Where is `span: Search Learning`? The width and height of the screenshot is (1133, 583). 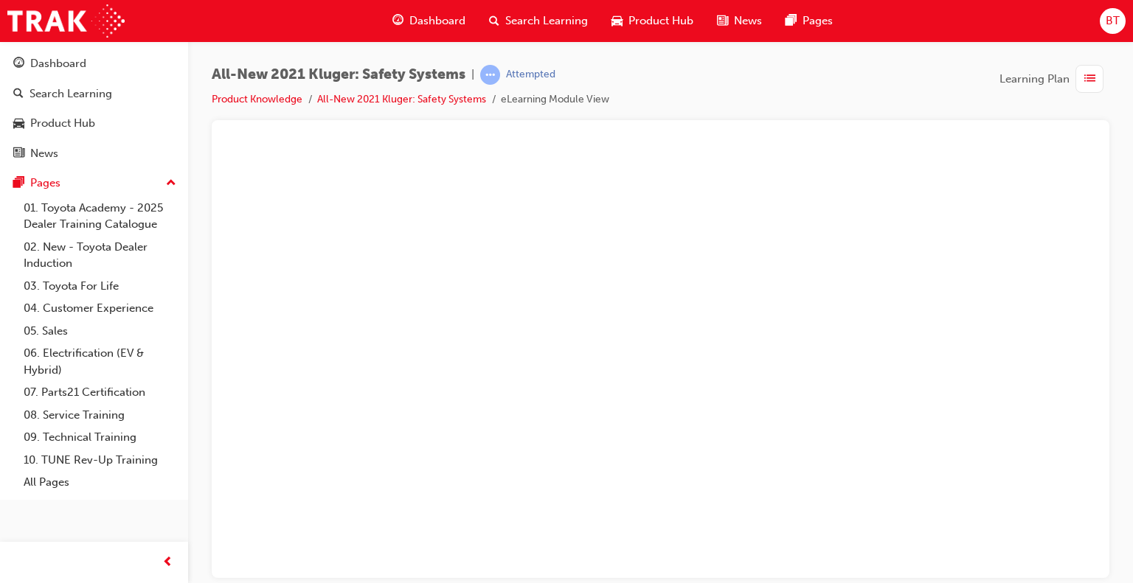
span: Search Learning is located at coordinates (546, 21).